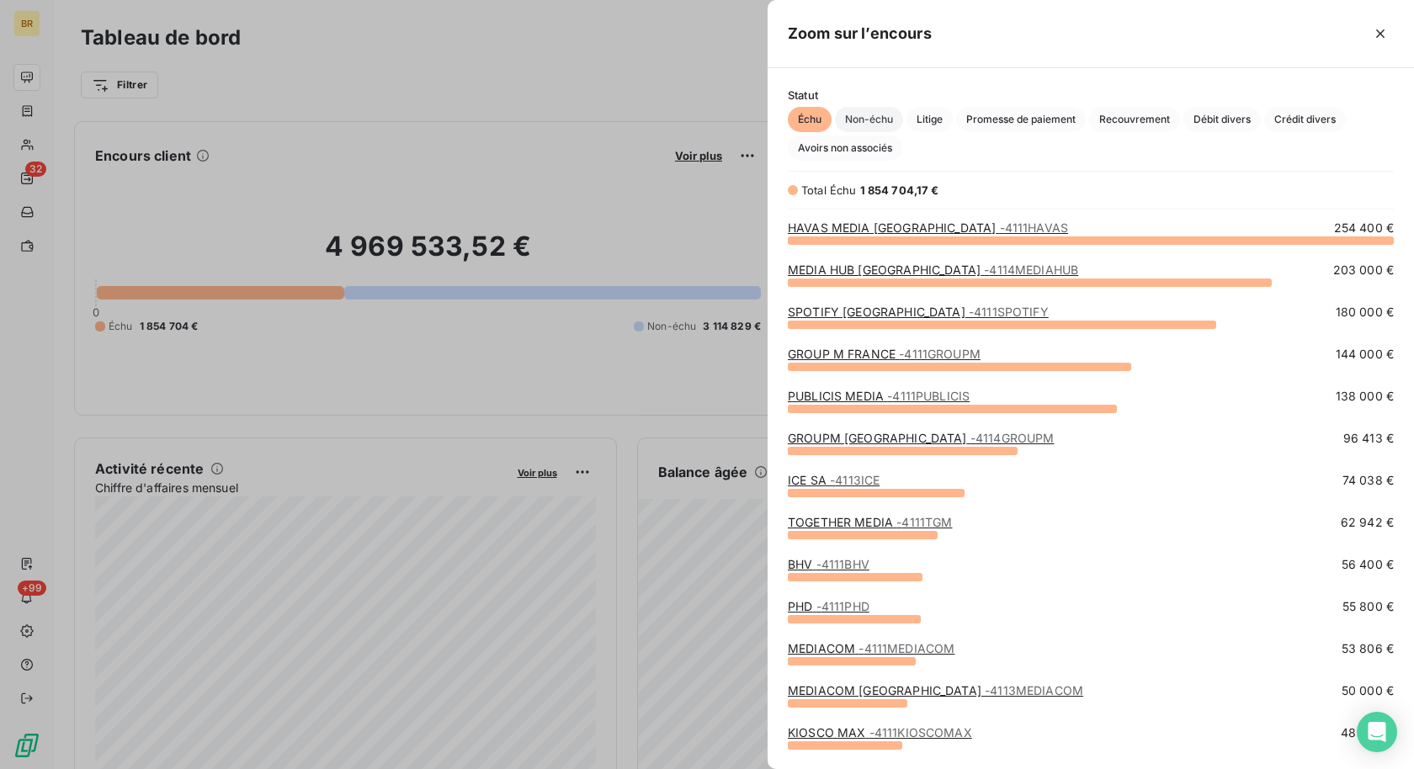  Describe the element at coordinates (1021, 119) in the screenshot. I see `button: Promesse de paiement` at that location.